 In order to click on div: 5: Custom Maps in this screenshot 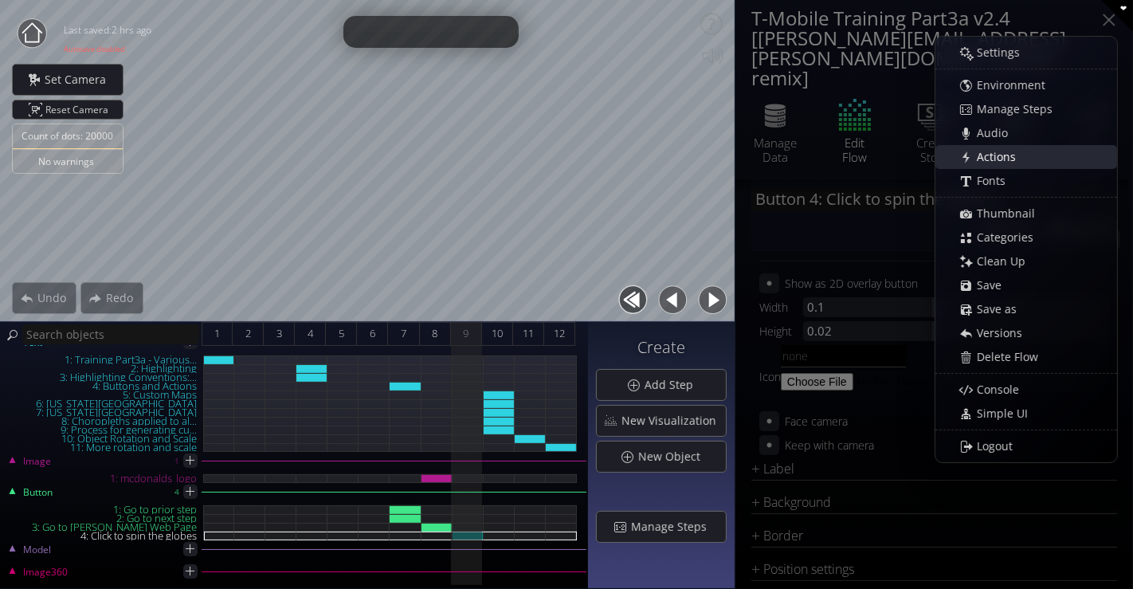, I will do `click(102, 394)`.